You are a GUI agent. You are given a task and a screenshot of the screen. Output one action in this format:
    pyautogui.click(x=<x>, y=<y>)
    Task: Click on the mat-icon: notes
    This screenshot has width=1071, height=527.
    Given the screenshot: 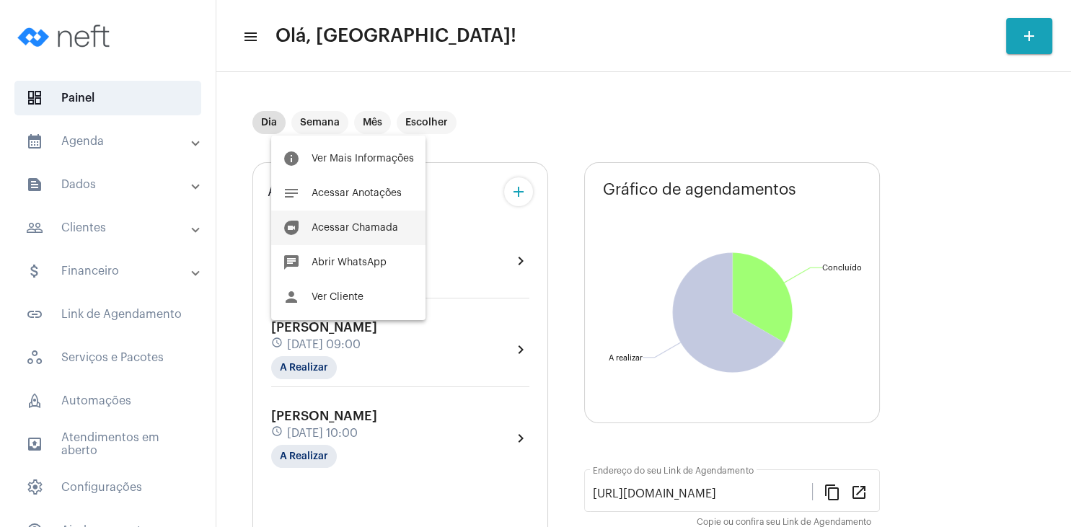 What is the action you would take?
    pyautogui.click(x=291, y=193)
    